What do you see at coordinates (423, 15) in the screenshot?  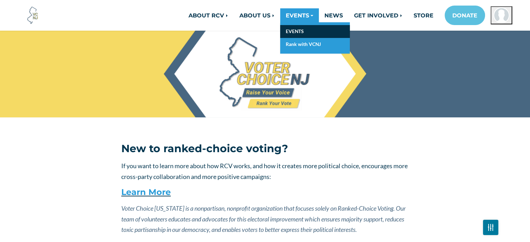 I see `a: STORE` at bounding box center [423, 15].